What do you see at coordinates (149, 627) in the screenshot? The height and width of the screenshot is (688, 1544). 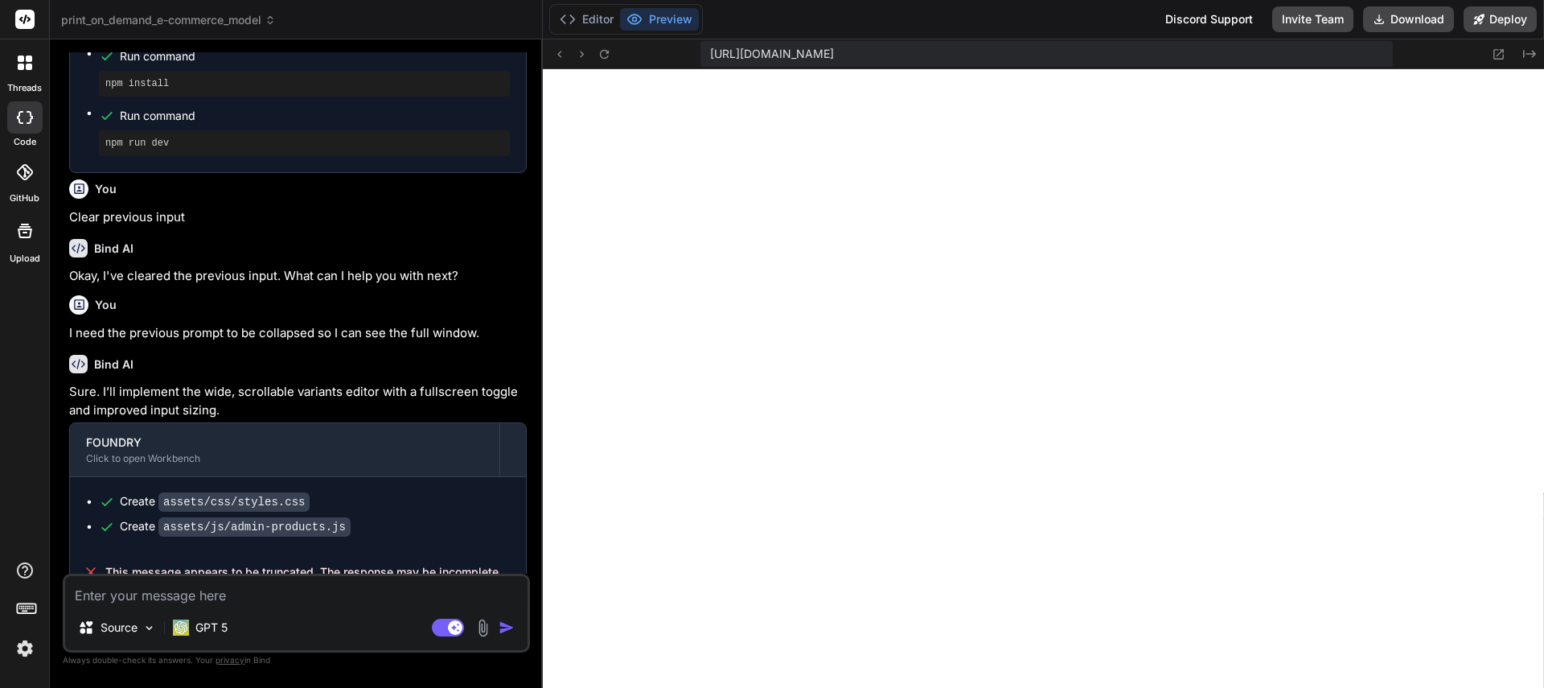 I see `img: Pick Models` at bounding box center [149, 627].